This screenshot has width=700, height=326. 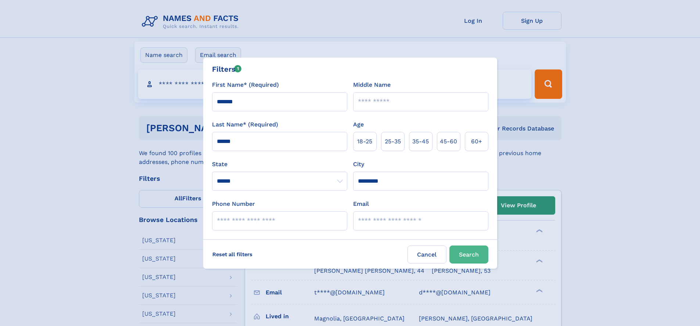 What do you see at coordinates (245, 125) in the screenshot?
I see `label: Last Name* (Required)` at bounding box center [245, 125].